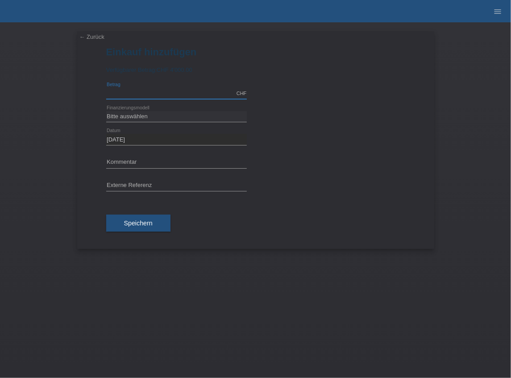  What do you see at coordinates (241, 93) in the screenshot?
I see `div: CHF` at bounding box center [241, 93].